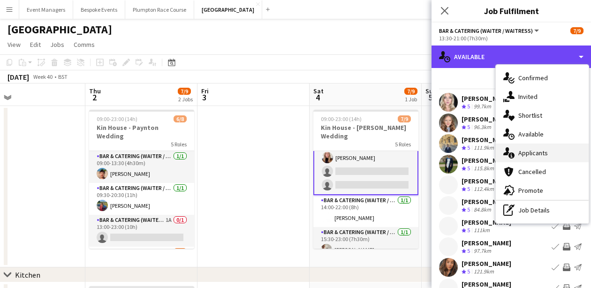  I want to click on a: Edit, so click(35, 45).